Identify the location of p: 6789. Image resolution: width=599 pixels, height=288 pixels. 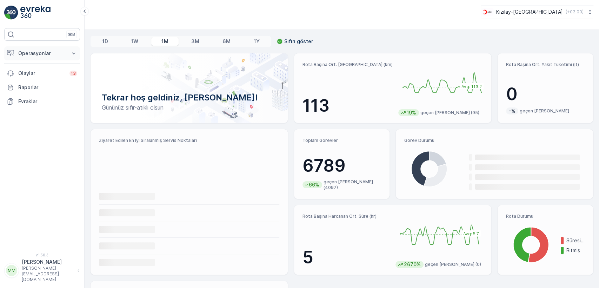
(342, 166).